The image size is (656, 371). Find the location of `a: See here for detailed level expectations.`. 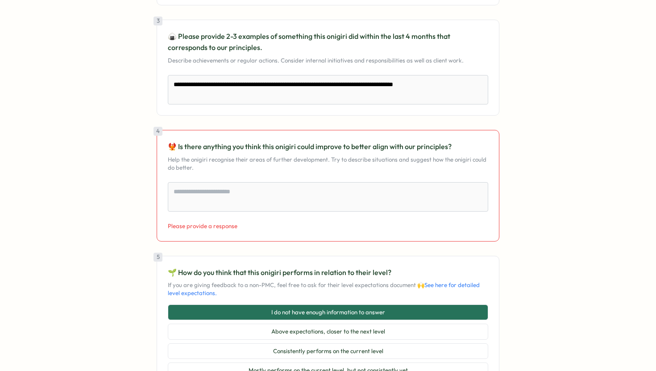

a: See here for detailed level expectations. is located at coordinates (324, 289).